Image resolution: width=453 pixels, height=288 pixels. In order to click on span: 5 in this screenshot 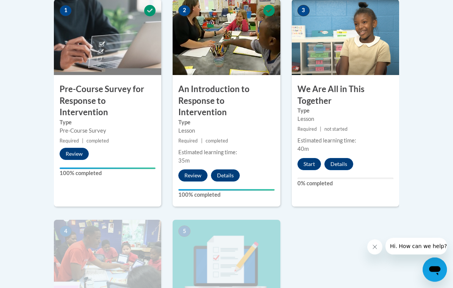, I will do `click(184, 232)`.